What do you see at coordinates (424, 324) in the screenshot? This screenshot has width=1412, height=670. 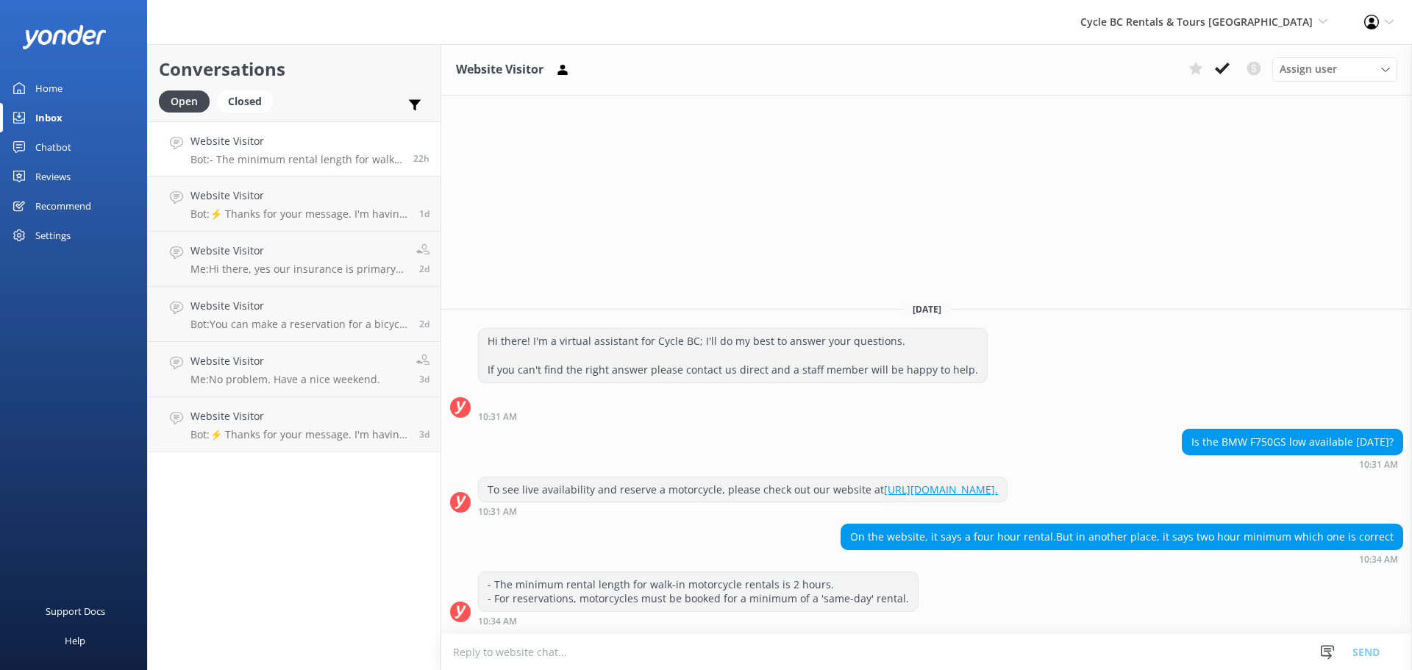 I see `span: Sep 28 2025 02:30pm (UTC -07:00) America/Tijuana` at bounding box center [424, 324].